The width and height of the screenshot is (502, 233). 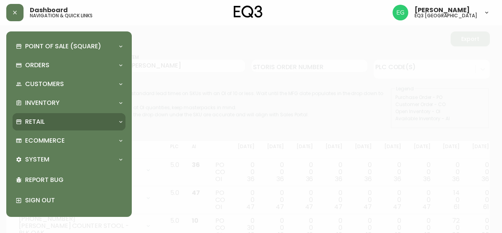 What do you see at coordinates (69, 159) in the screenshot?
I see `div: System` at bounding box center [69, 159].